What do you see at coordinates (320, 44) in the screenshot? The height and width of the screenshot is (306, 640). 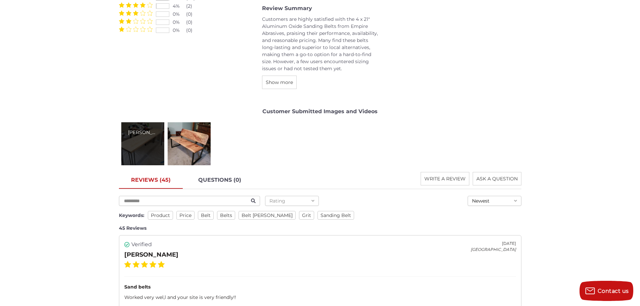 I see `div: Customers are highly satisfied with the 4 x 21" Aluminum Oxide Sanding Belts from Empire Abrasive...` at bounding box center [320, 44].